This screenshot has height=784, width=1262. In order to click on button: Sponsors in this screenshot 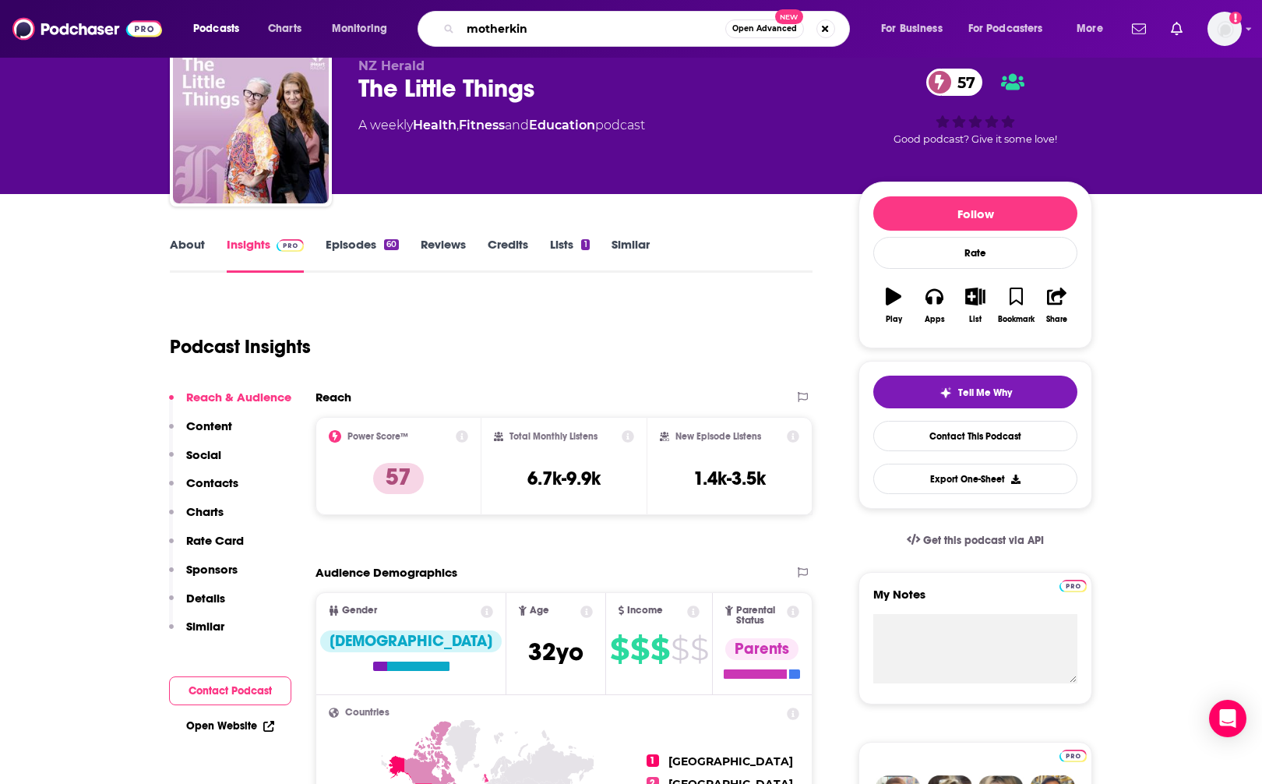, I will do `click(203, 576)`.